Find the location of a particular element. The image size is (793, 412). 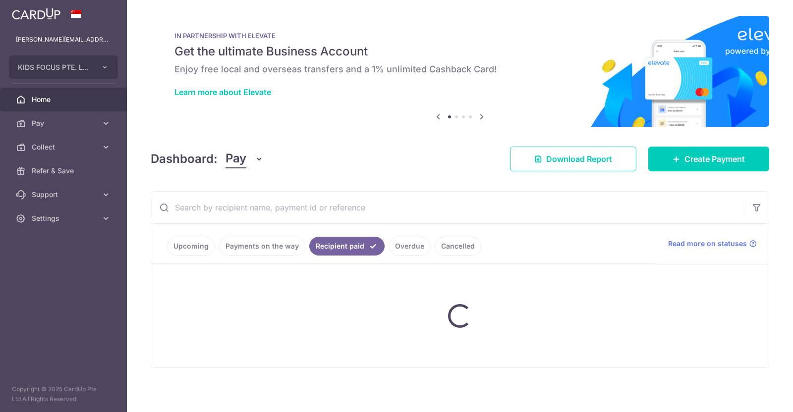

img: Renovation banner is located at coordinates (460, 71).